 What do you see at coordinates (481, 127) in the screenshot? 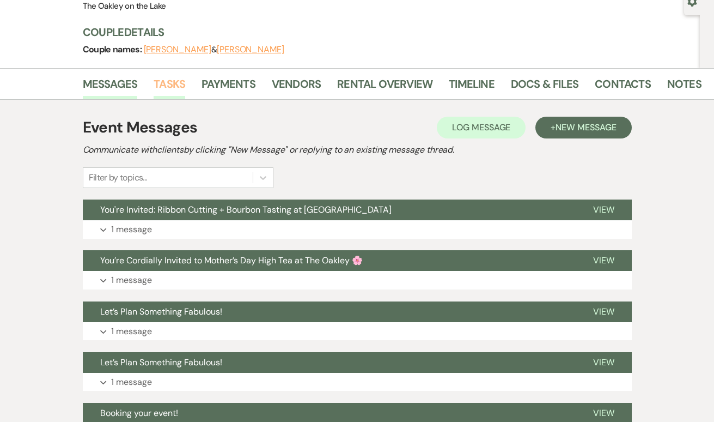
I see `button: Log Message` at bounding box center [481, 127].